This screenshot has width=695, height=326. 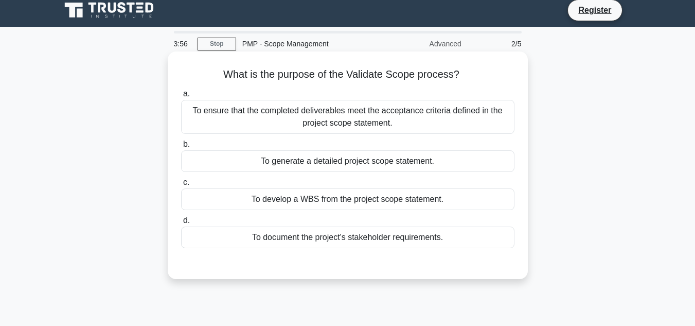 What do you see at coordinates (348, 161) in the screenshot?
I see `div: To generate a detailed project scope statement.` at bounding box center [348, 161].